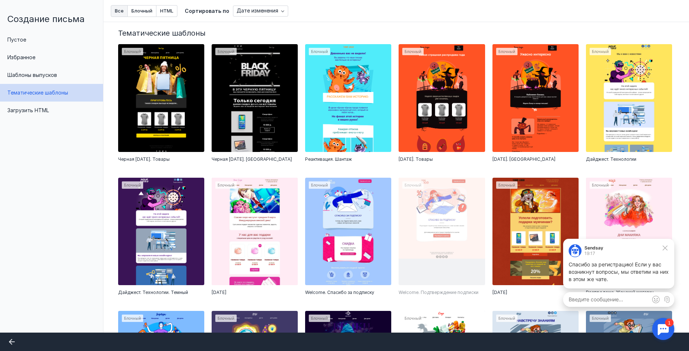 The image size is (689, 351). Describe the element at coordinates (255, 159) in the screenshot. I see `div: Черная пятница. Дайджест` at that location.